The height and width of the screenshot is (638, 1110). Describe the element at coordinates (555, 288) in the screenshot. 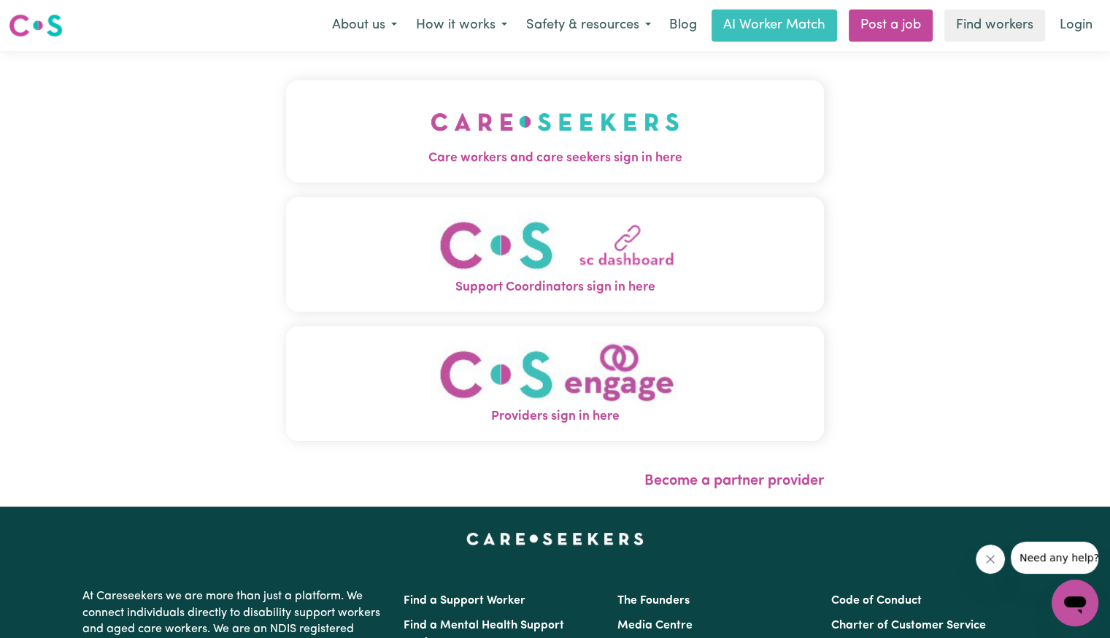

I see `span: Support Coordinators sign in here` at that location.